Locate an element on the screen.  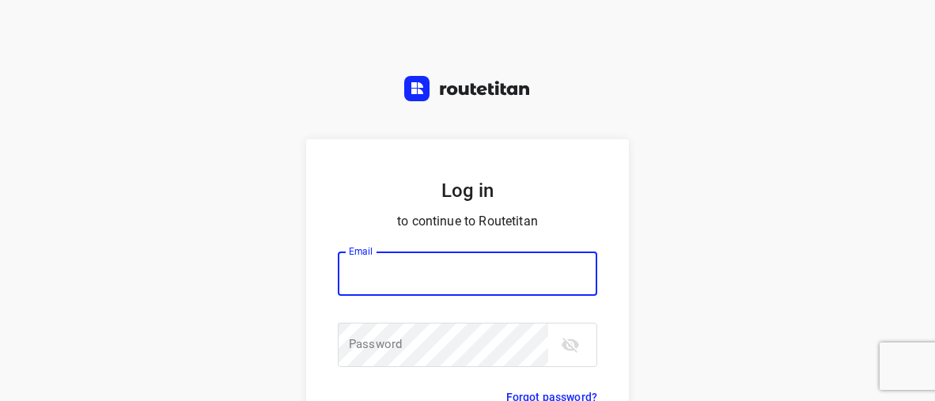
h5: Log in is located at coordinates (467, 191).